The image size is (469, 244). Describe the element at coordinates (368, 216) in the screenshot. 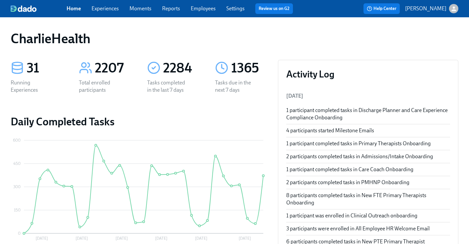

I see `div: 1 participant was enrolled in Clinical Outreach onboarding` at that location.